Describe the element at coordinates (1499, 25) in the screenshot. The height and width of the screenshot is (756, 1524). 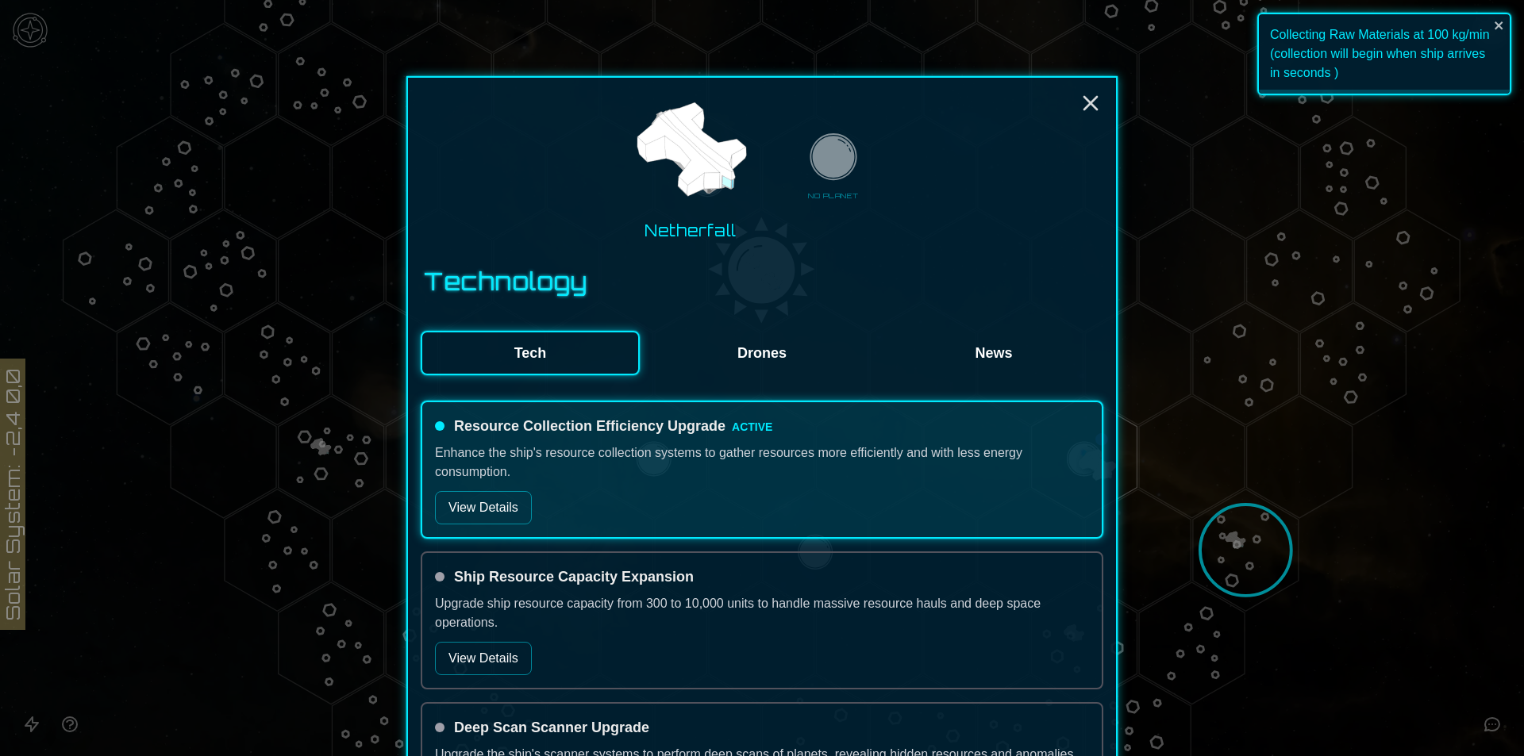
I see `button: close` at that location.